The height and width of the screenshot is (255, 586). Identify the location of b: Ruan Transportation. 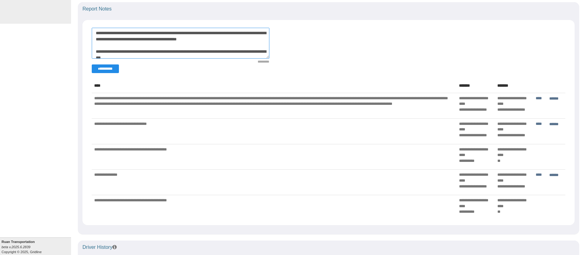
(18, 242).